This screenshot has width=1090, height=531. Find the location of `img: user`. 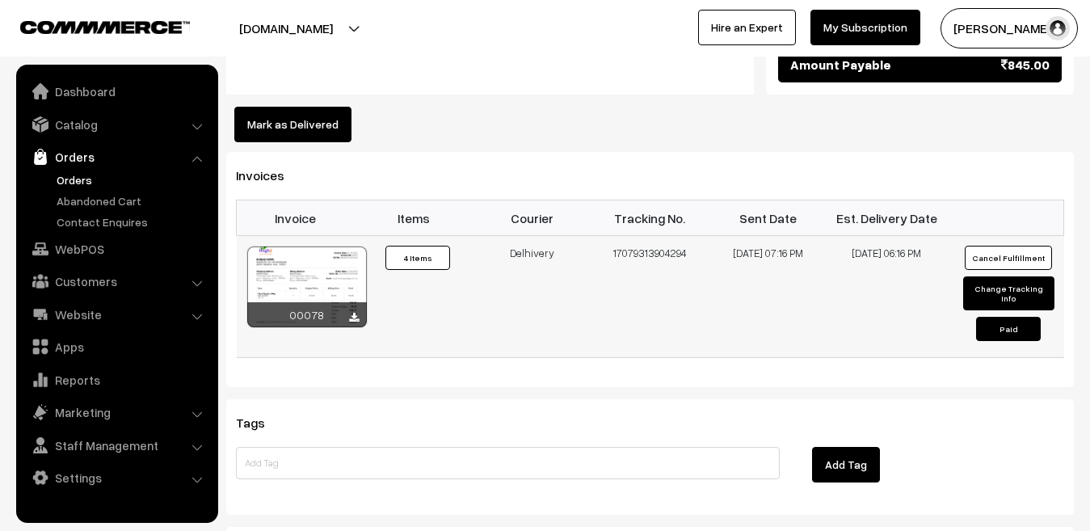

img: user is located at coordinates (1057, 28).